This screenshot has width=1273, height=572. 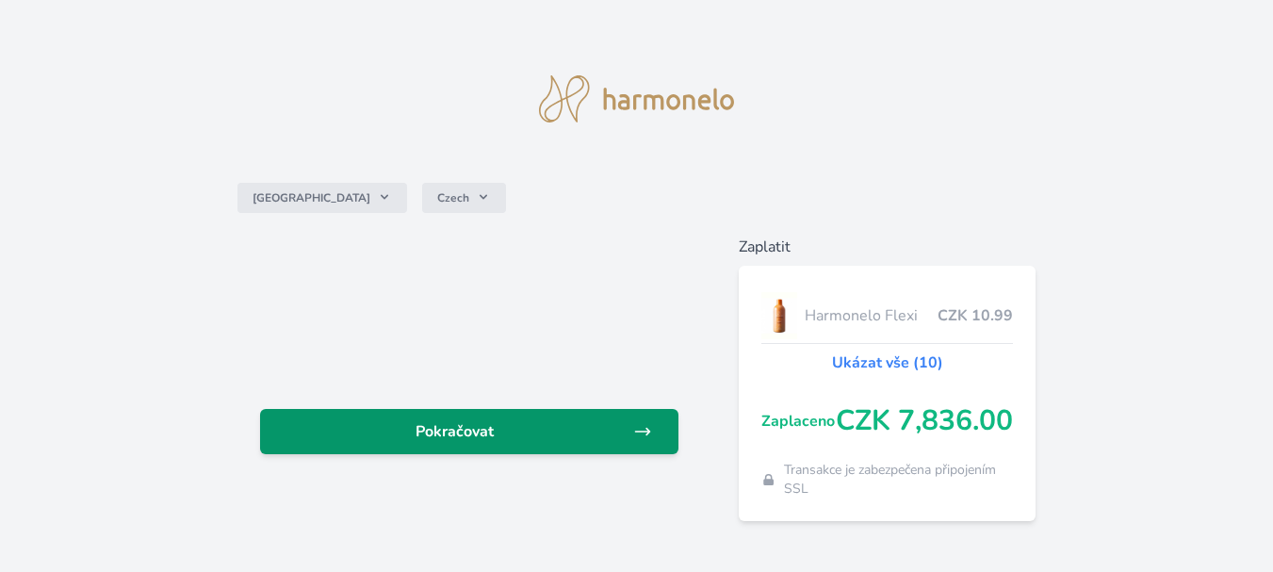 What do you see at coordinates (464, 198) in the screenshot?
I see `button: Czech` at bounding box center [464, 198].